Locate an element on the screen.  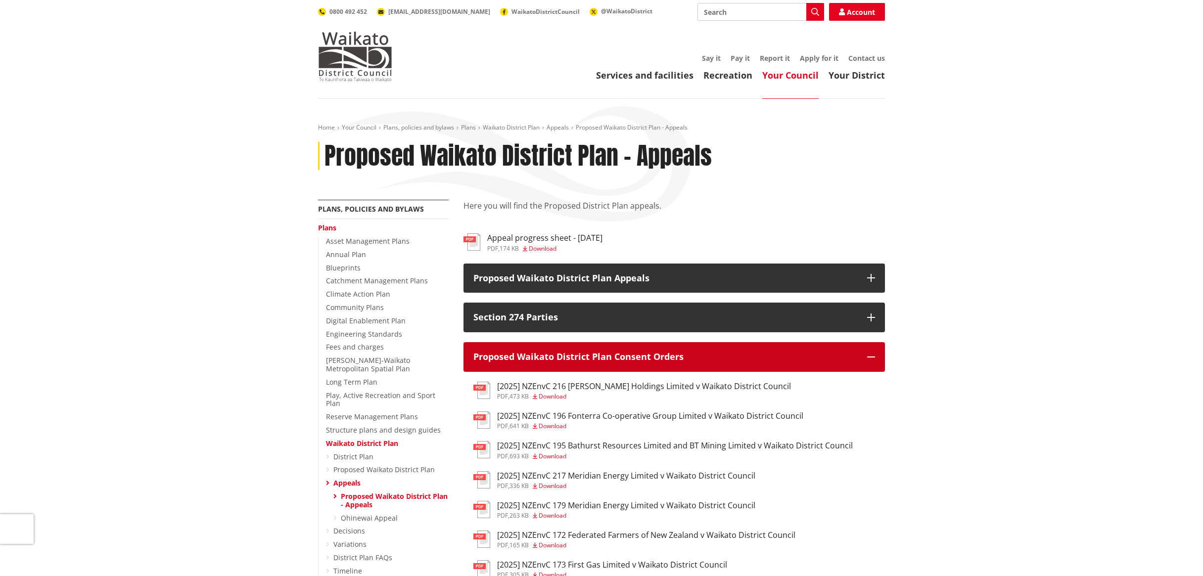
a: [2025] NZEnvC 172 Federated Farmers of New Zealand v Waikato District Council pdf,165 KB Download is located at coordinates (634, 539).